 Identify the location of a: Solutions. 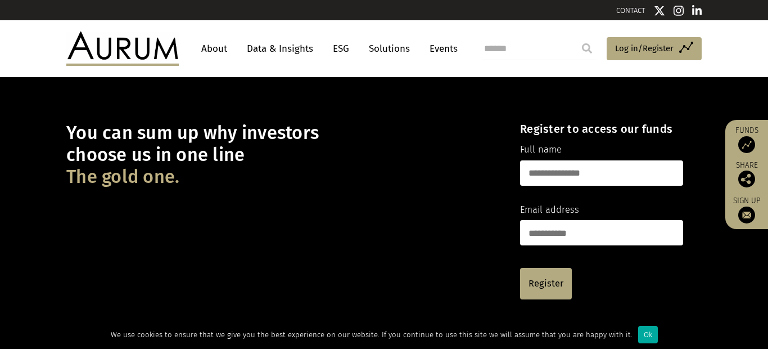
(389, 48).